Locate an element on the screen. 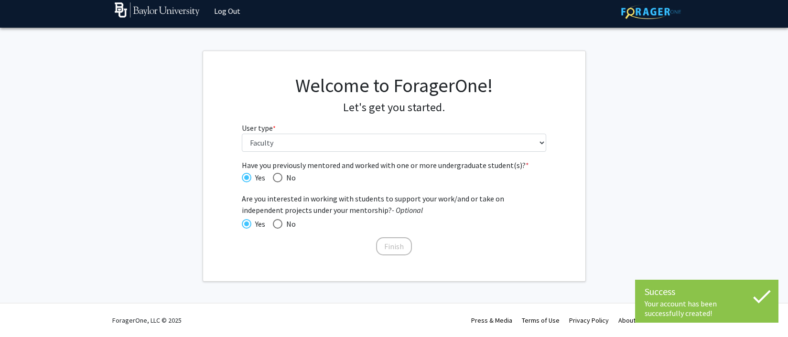 Image resolution: width=788 pixels, height=337 pixels. div: ForagerOne, LLC © 2025 is located at coordinates (147, 321).